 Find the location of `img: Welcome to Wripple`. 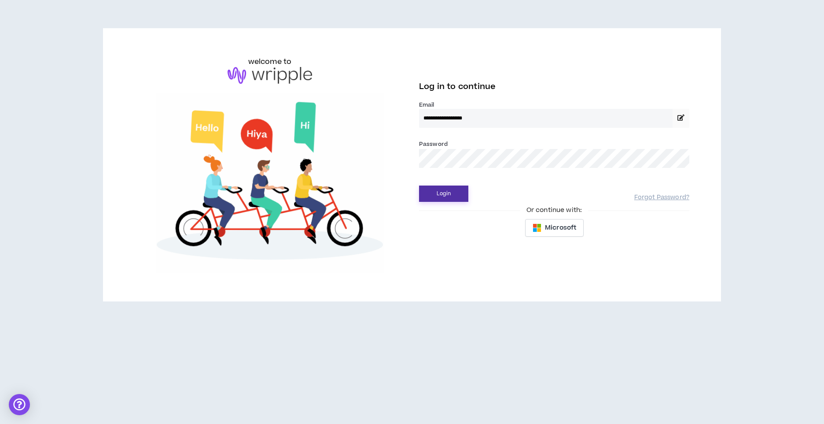

img: Welcome to Wripple is located at coordinates (270, 183).